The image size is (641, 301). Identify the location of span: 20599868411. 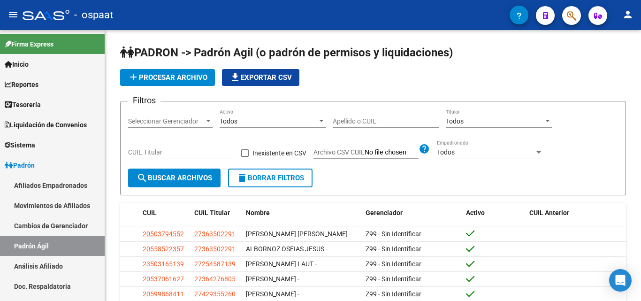
(163, 294).